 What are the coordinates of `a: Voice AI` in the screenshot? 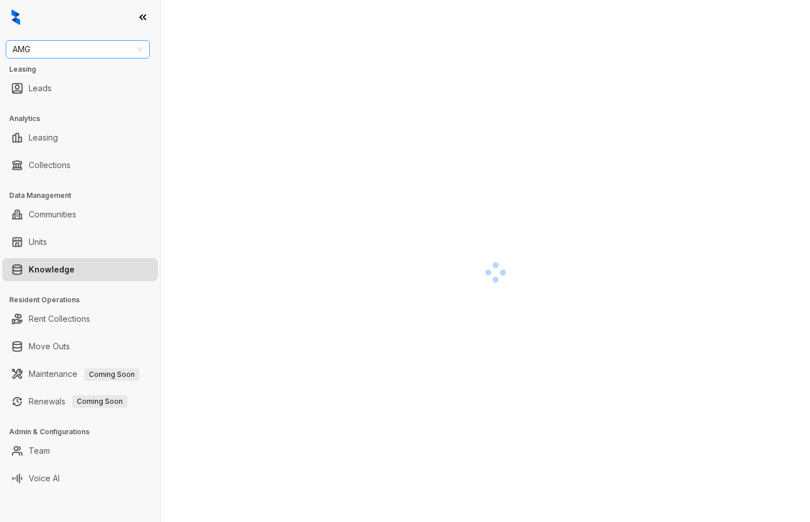 It's located at (44, 479).